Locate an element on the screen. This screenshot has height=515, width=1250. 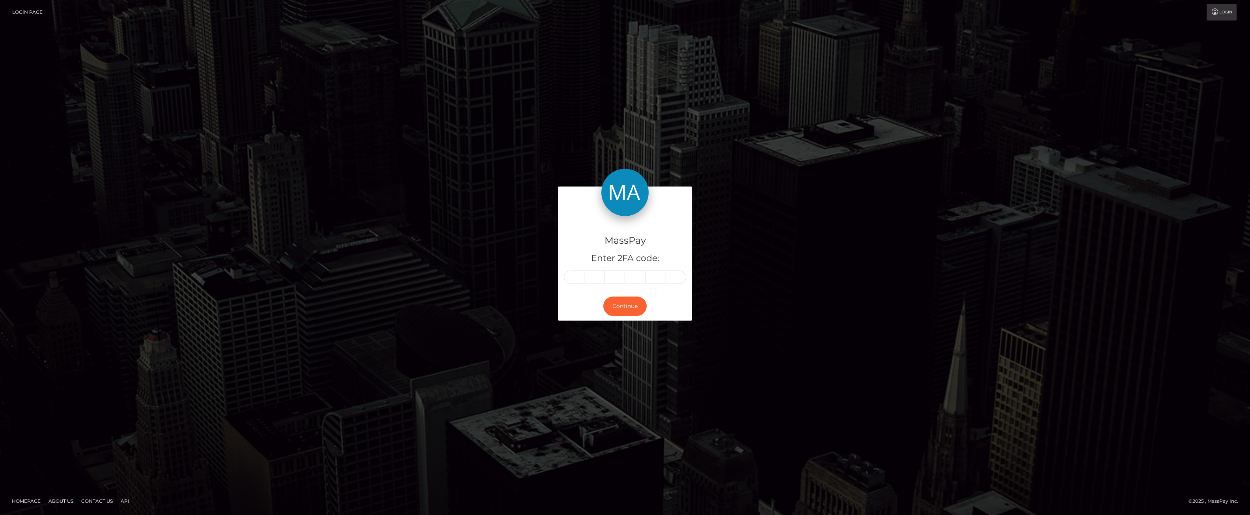
a: Contact Us is located at coordinates (97, 501).